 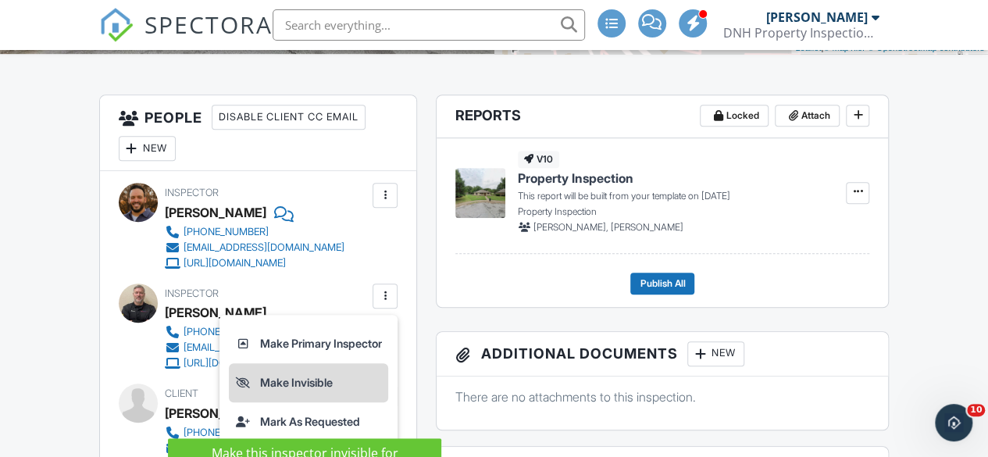 What do you see at coordinates (663, 354) in the screenshot?
I see `h3: Additional Documents` at bounding box center [663, 354].